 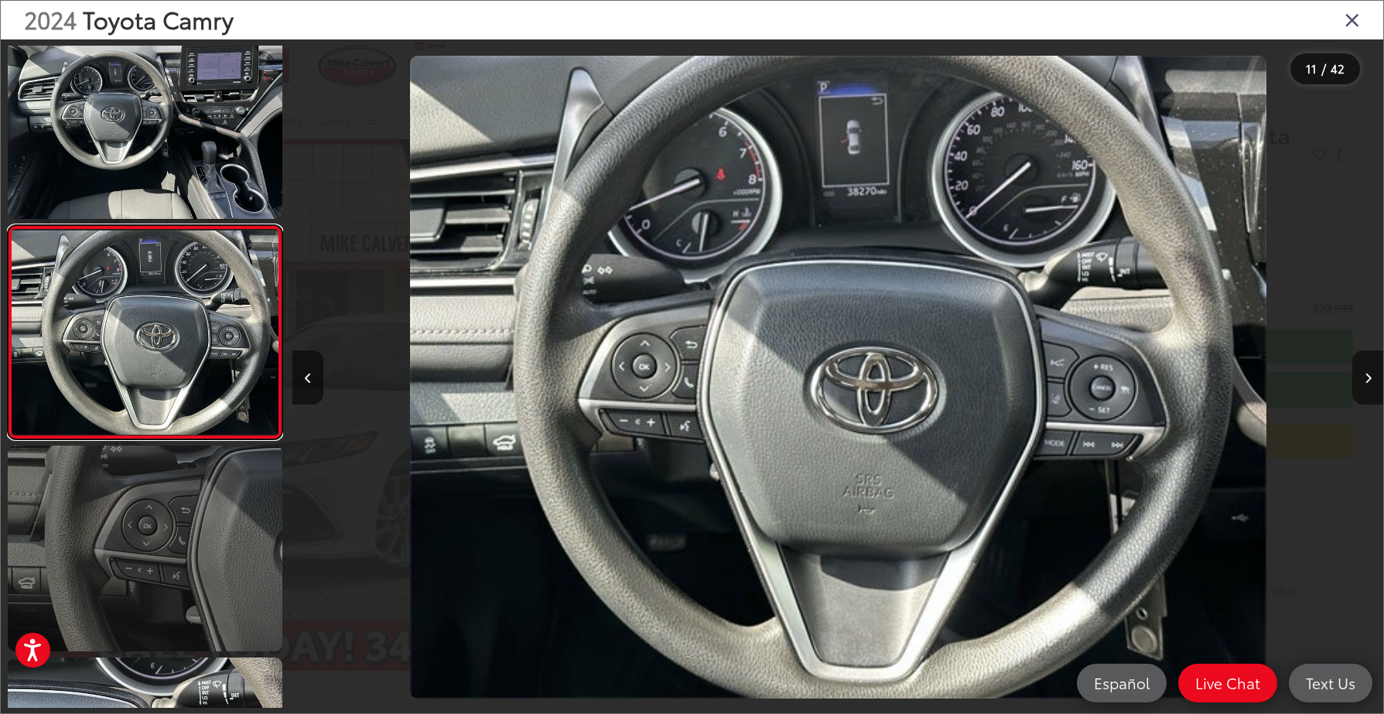 What do you see at coordinates (50, 19) in the screenshot?
I see `span: 2024` at bounding box center [50, 19].